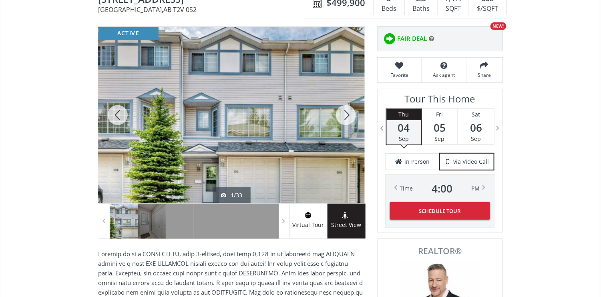  Describe the element at coordinates (440, 251) in the screenshot. I see `span: REALTOR®` at that location.